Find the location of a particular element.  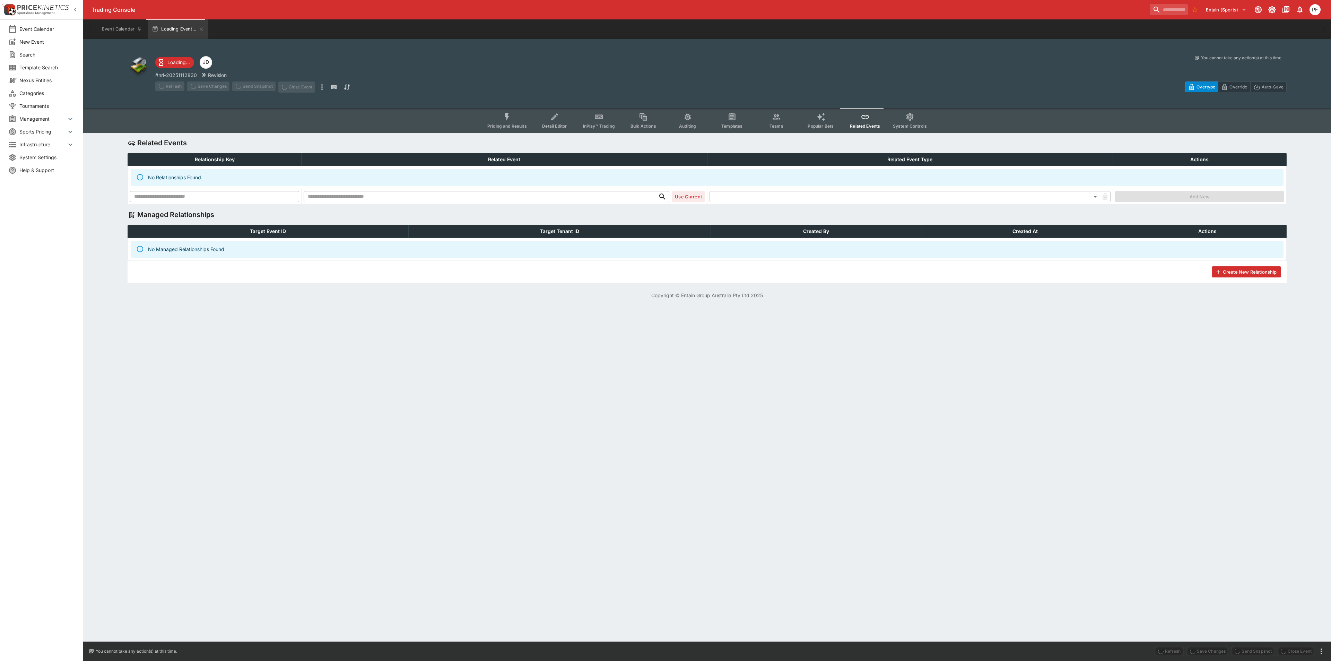

button: Use Current is located at coordinates (688, 197).